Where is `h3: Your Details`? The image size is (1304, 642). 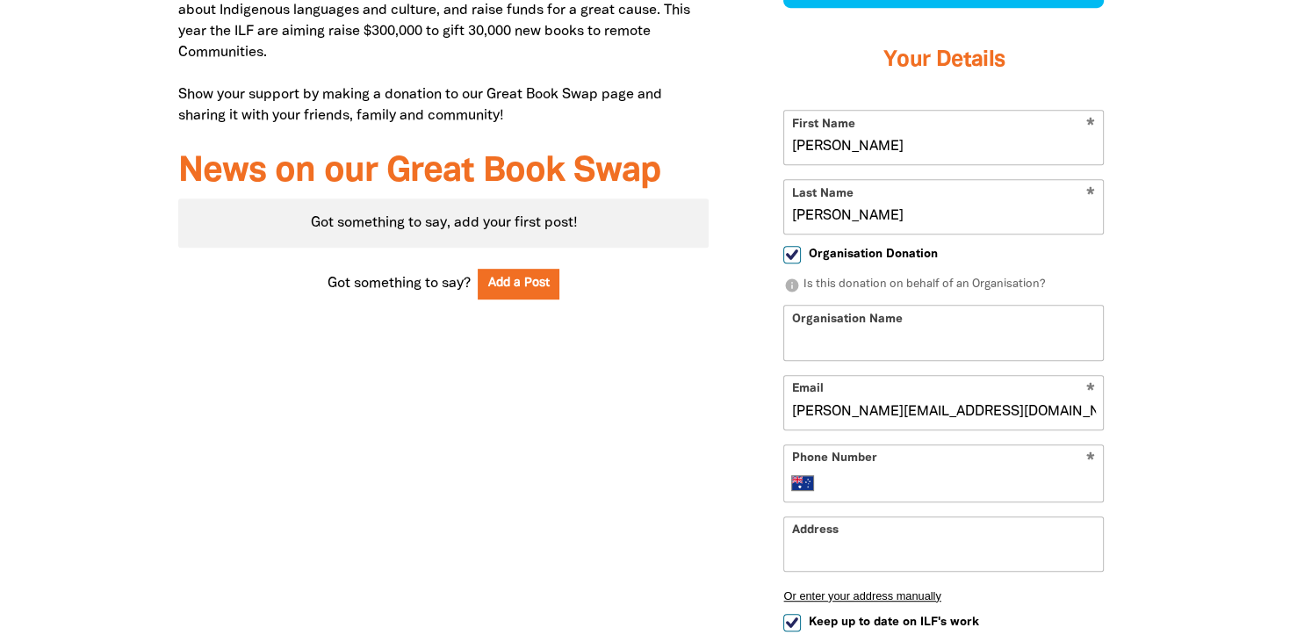 h3: Your Details is located at coordinates (943, 61).